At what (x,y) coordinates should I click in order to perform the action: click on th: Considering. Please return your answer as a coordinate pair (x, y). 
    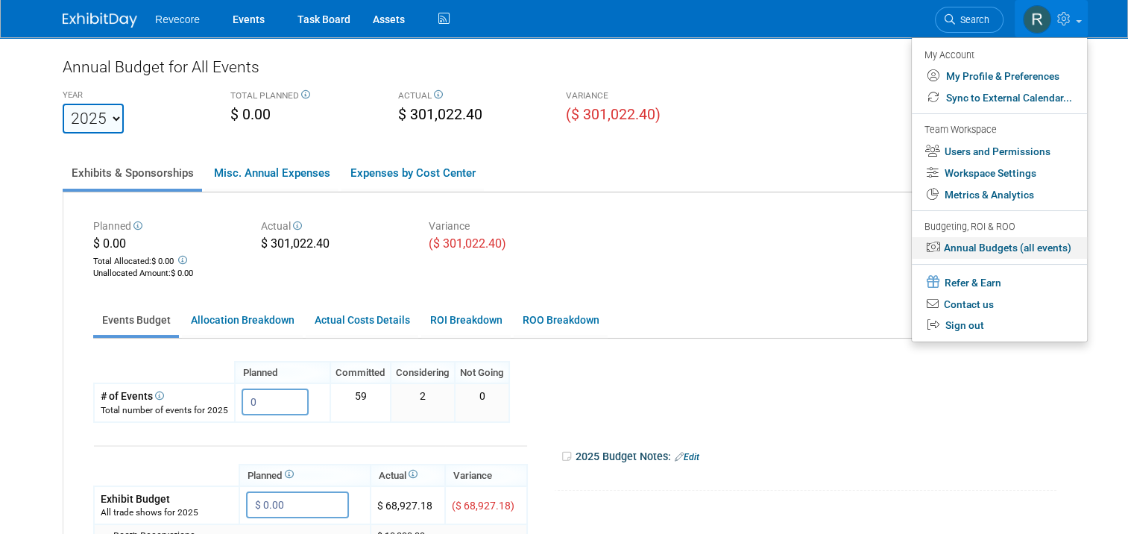
    Looking at the image, I should click on (423, 372).